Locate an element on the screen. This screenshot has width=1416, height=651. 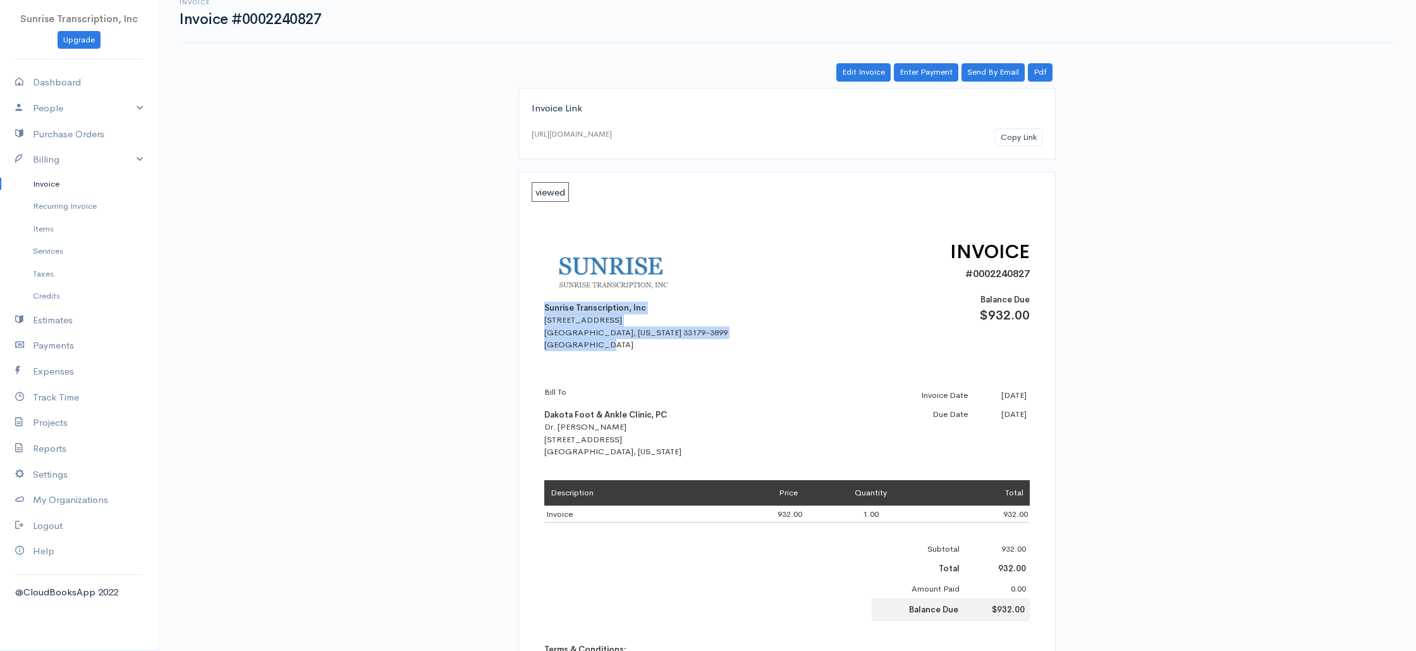
span: viewed is located at coordinates (550, 192).